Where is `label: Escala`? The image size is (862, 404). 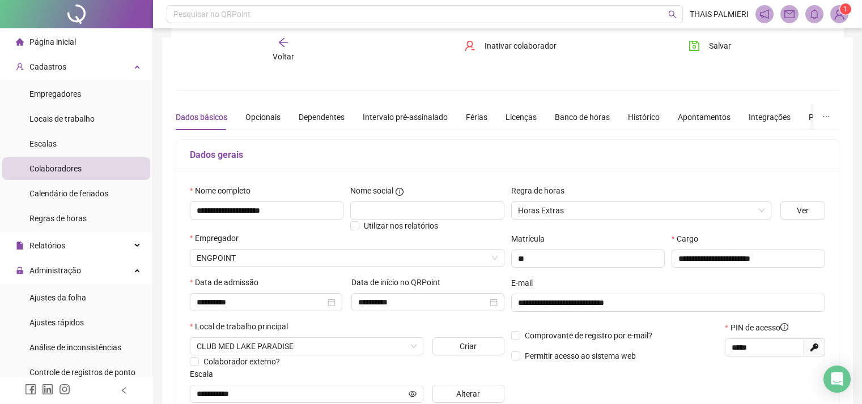
label: Escala is located at coordinates (205, 374).